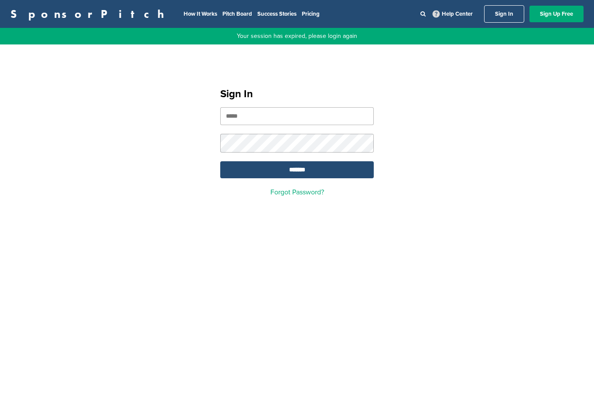 The height and width of the screenshot is (418, 594). Describe the element at coordinates (557, 14) in the screenshot. I see `a: Sign Up Free` at that location.